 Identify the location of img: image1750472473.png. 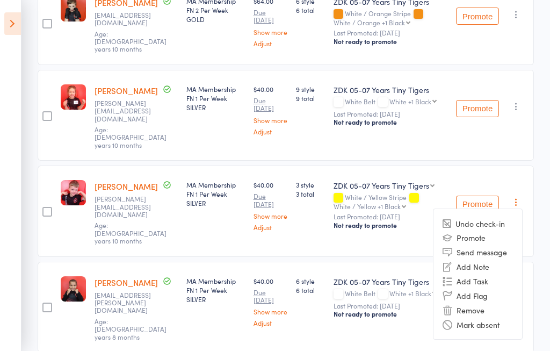
(73, 288).